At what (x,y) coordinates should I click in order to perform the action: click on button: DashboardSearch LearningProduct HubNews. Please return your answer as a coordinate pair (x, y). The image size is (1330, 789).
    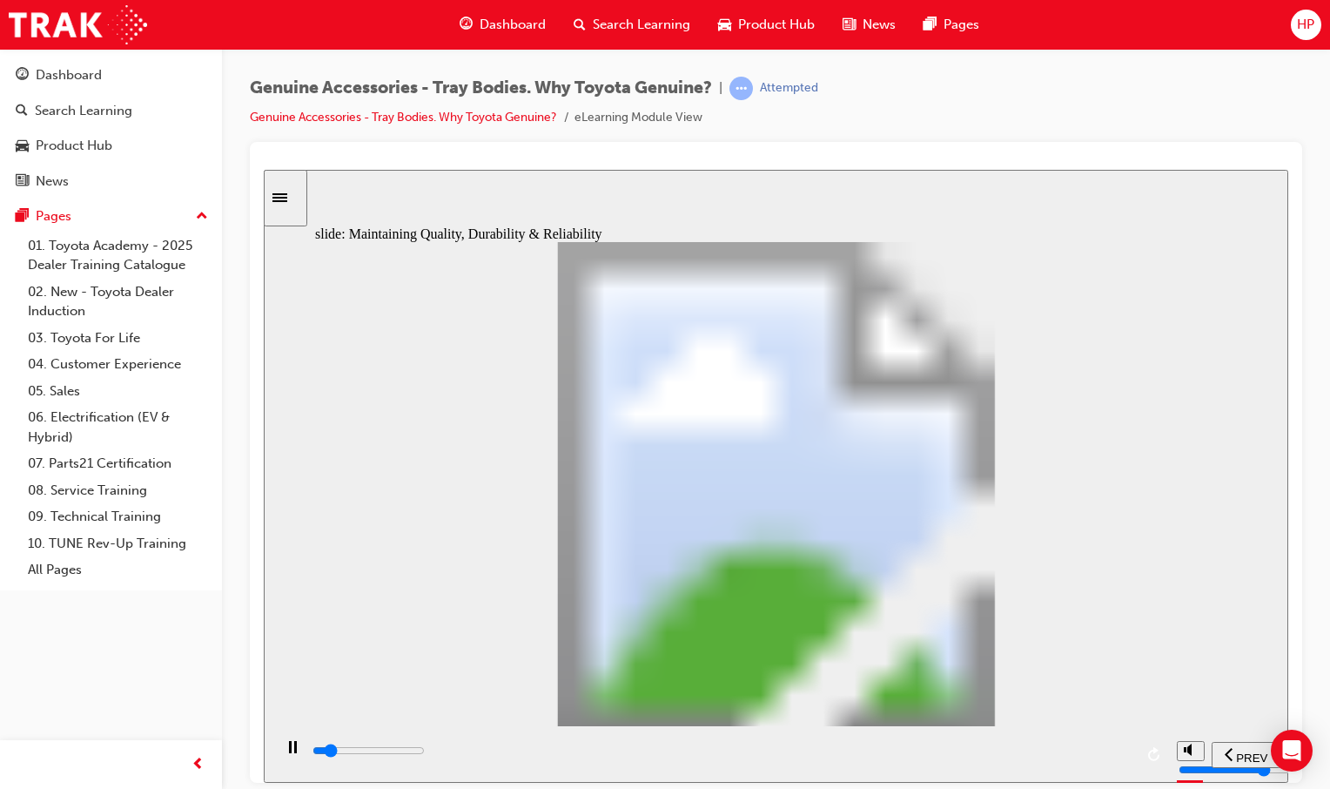
    Looking at the image, I should click on (111, 128).